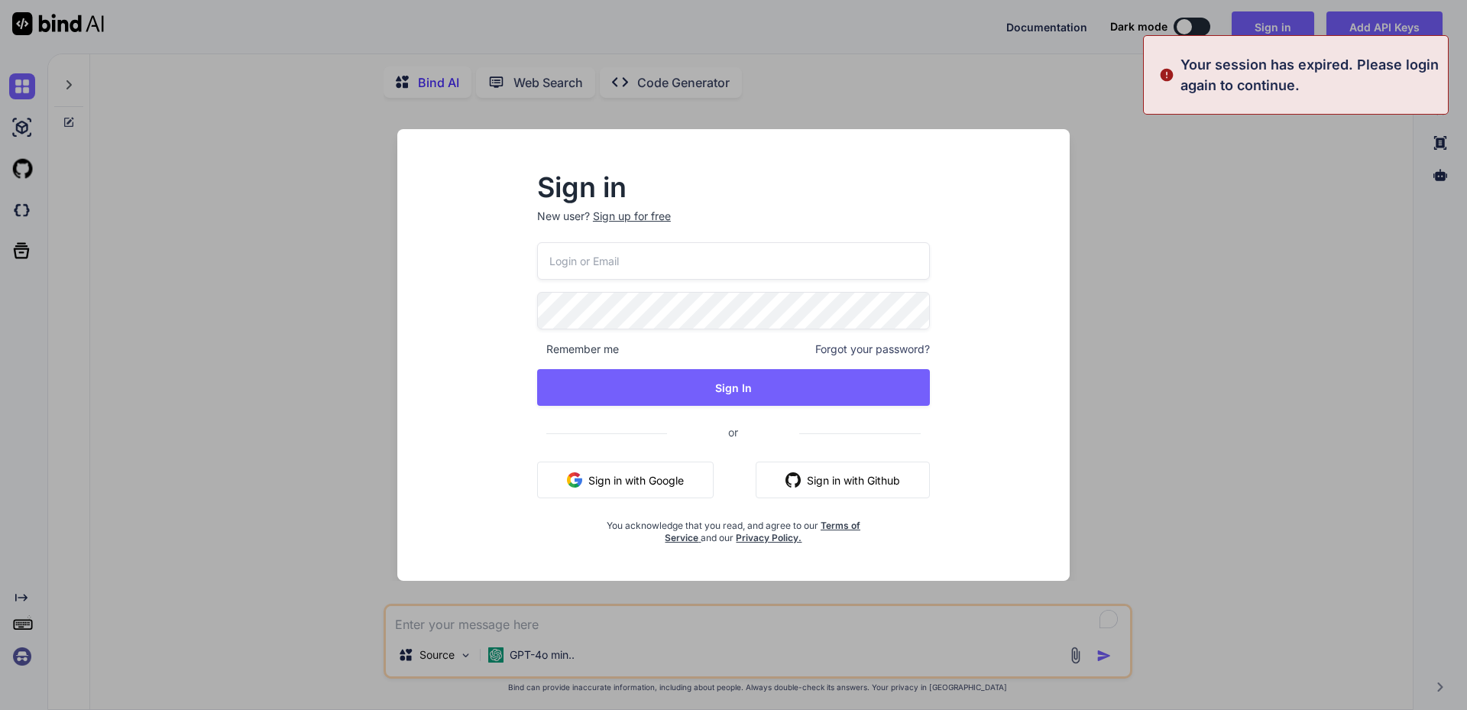 This screenshot has width=1467, height=710. Describe the element at coordinates (1310, 75) in the screenshot. I see `p: Your session has expired. Please login again to continue.` at that location.